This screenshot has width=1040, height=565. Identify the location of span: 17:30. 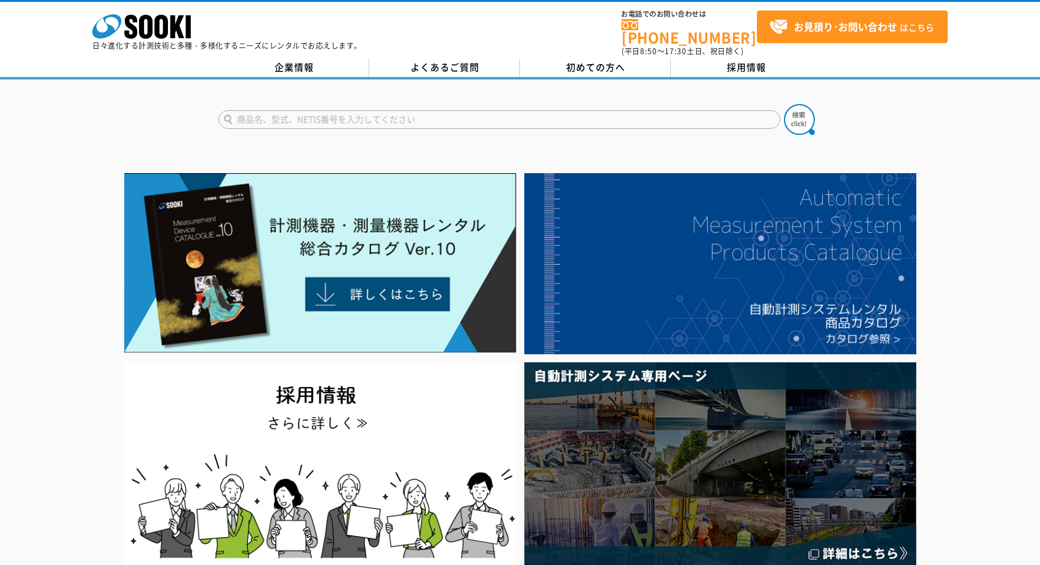
(676, 51).